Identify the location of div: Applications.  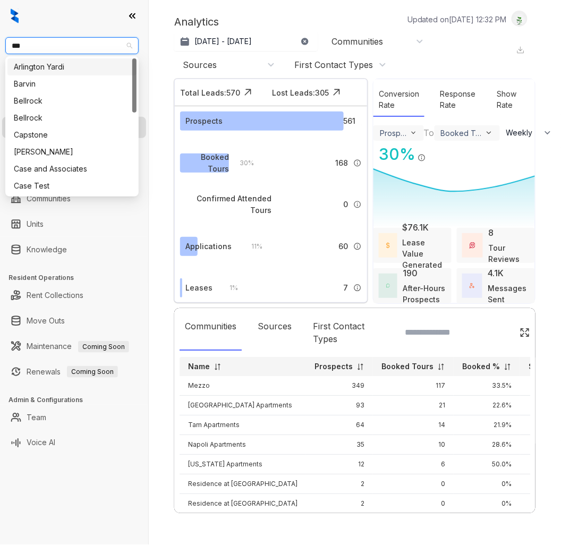
(208, 246).